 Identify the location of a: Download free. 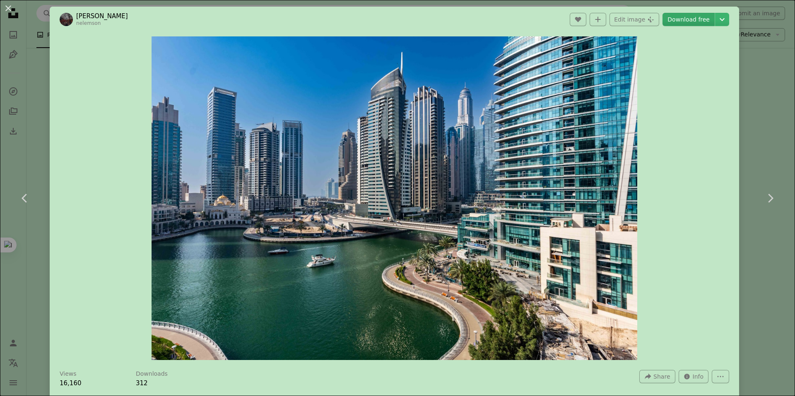
(689, 19).